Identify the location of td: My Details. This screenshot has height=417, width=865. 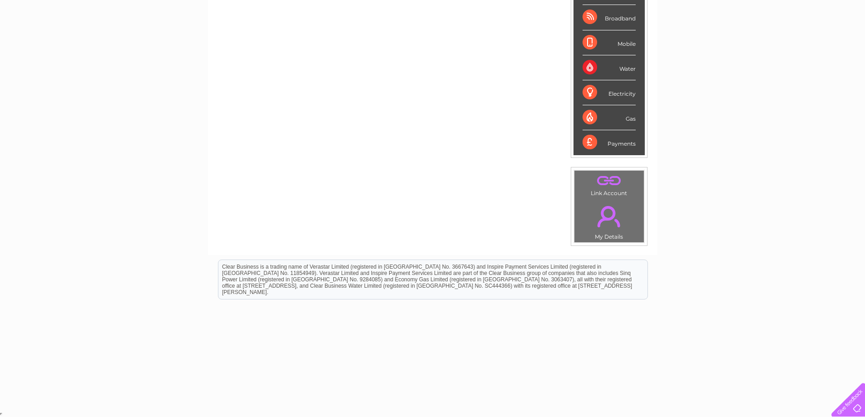
(609, 221).